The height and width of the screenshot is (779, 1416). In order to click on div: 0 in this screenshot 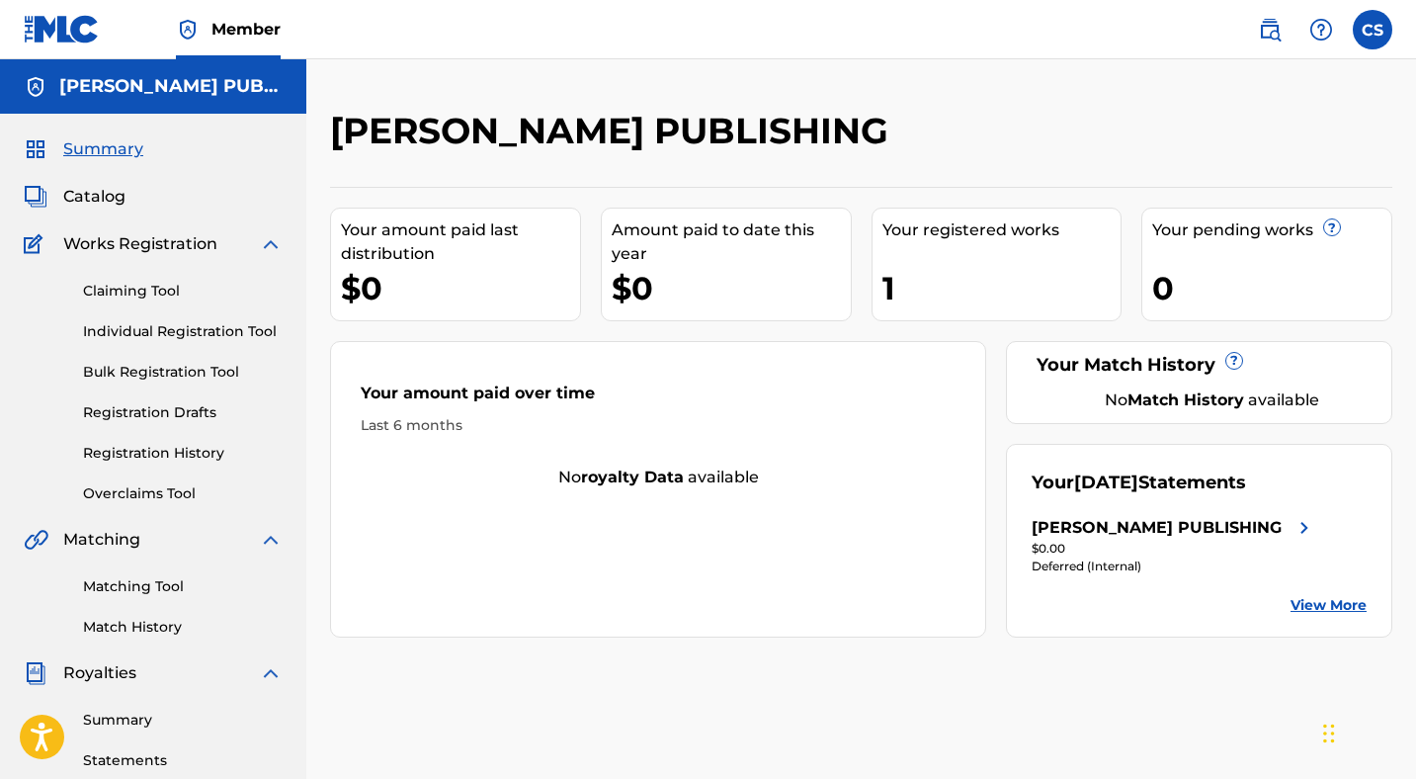, I will do `click(1272, 288)`.